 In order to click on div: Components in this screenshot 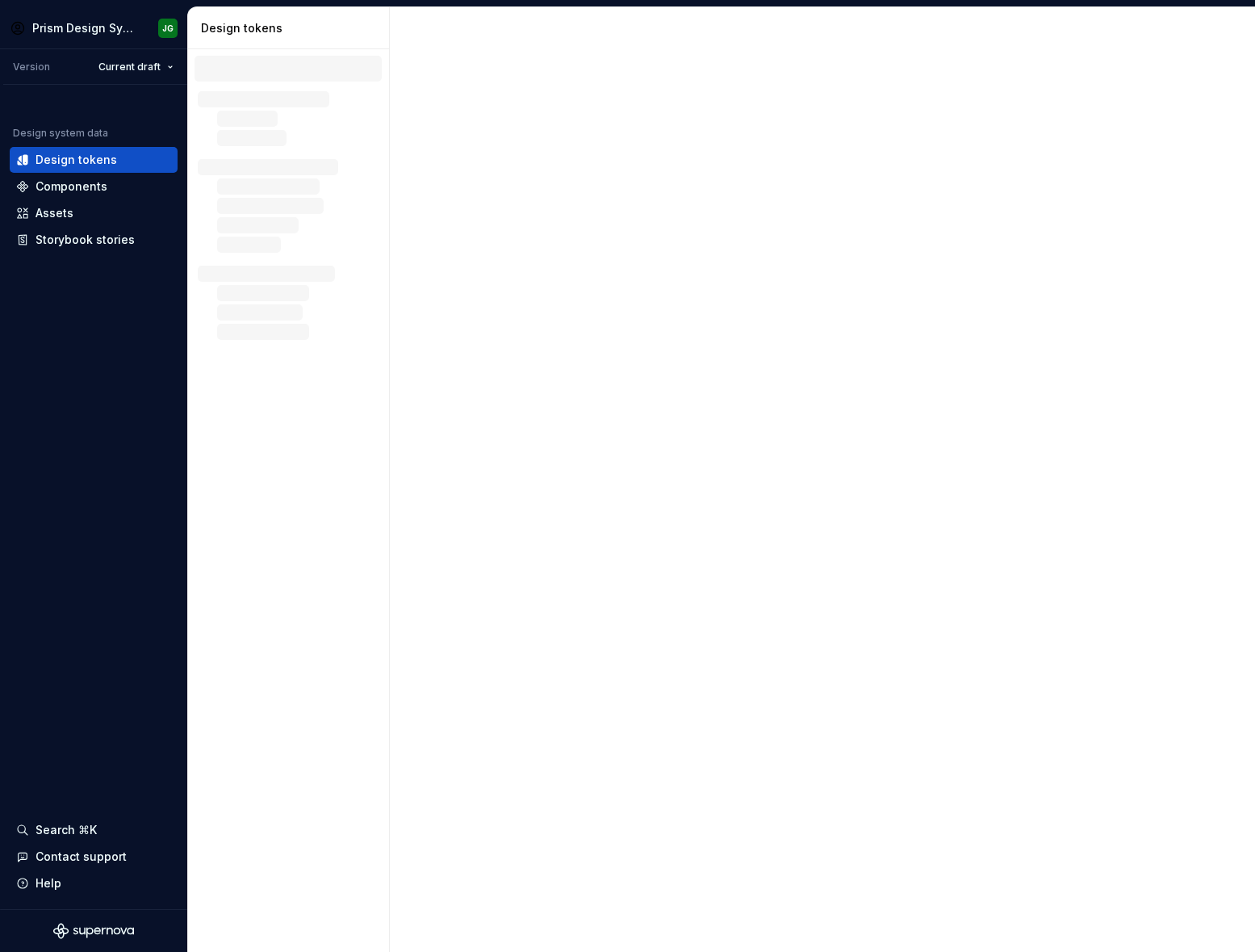, I will do `click(71, 187)`.